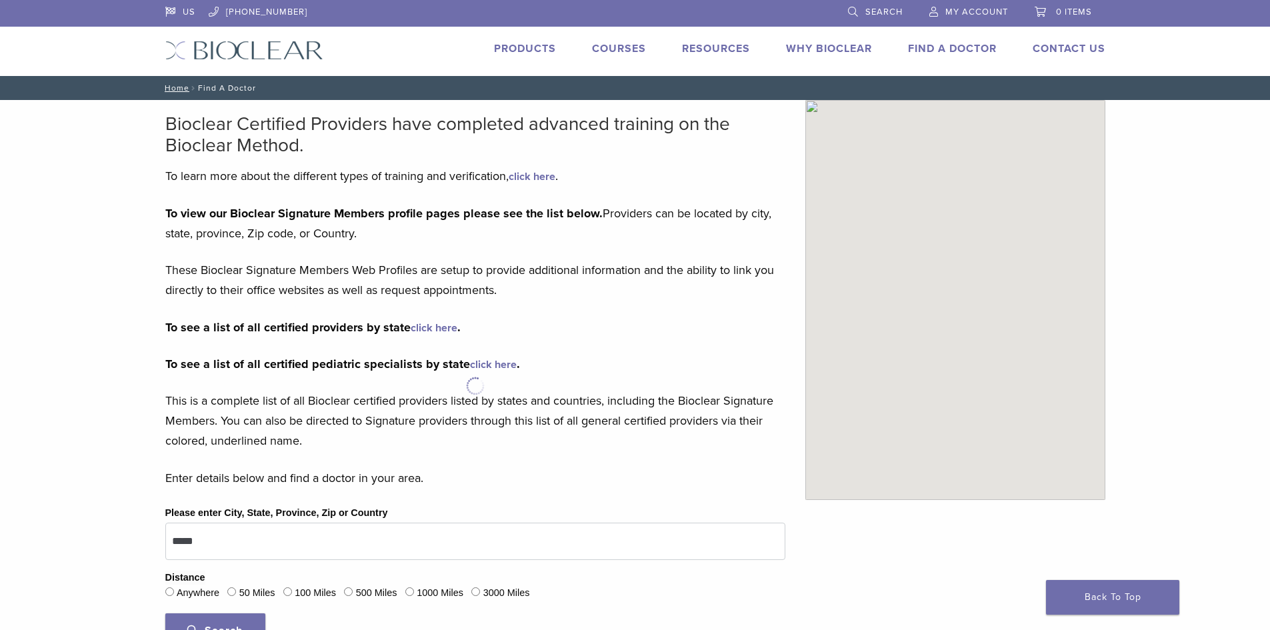 This screenshot has width=1270, height=630. I want to click on nav: Find A Doctor, so click(635, 88).